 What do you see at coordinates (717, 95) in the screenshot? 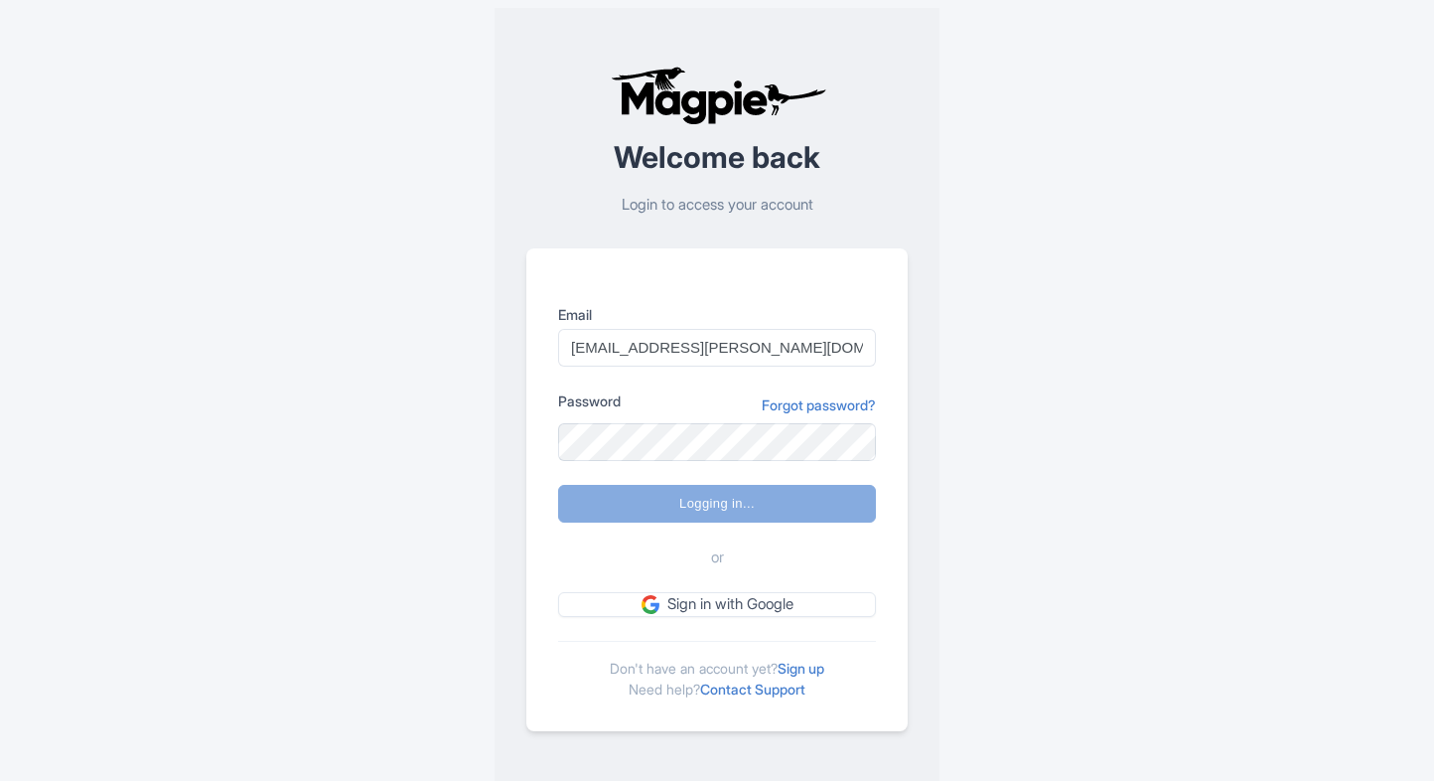
I see `img: logo-ab69f6fb50320c5b225c76a69d11143b.png` at bounding box center [717, 95].